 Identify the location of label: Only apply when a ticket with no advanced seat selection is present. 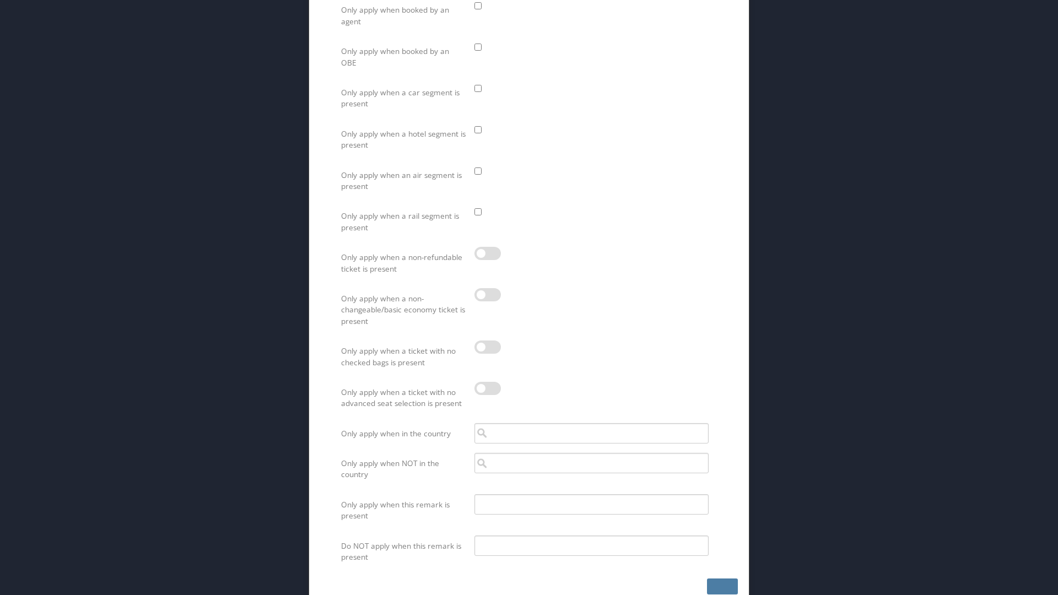
(403, 398).